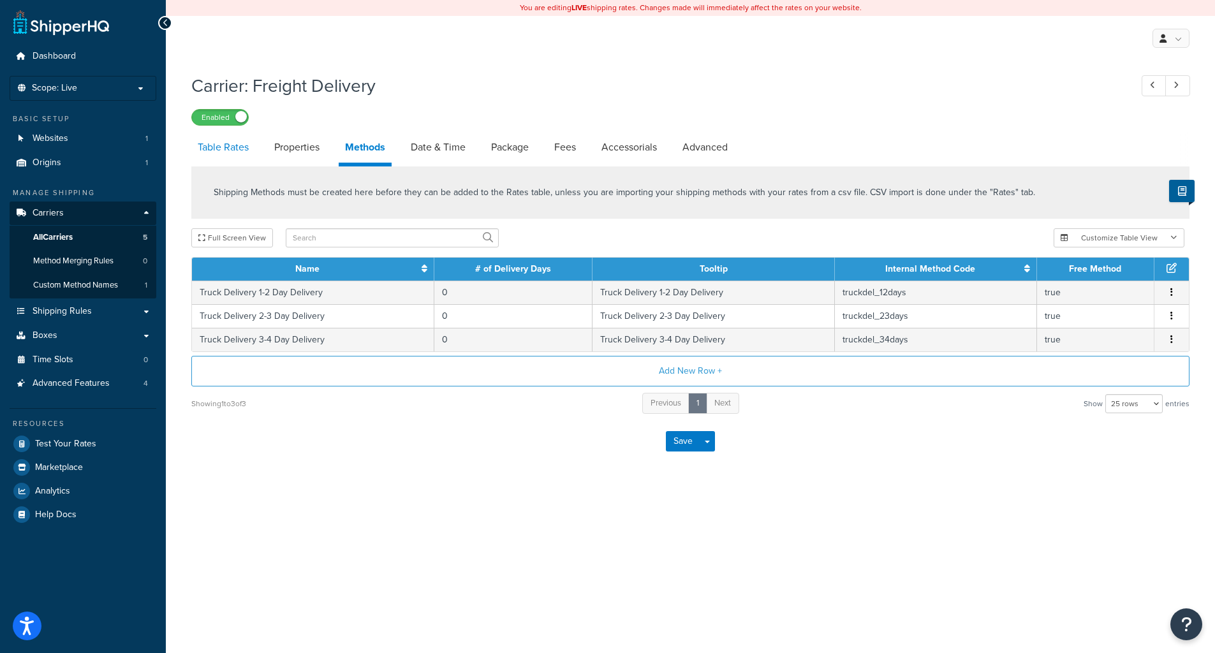 The width and height of the screenshot is (1215, 653). Describe the element at coordinates (1181, 191) in the screenshot. I see `button: Show Help Docs` at that location.